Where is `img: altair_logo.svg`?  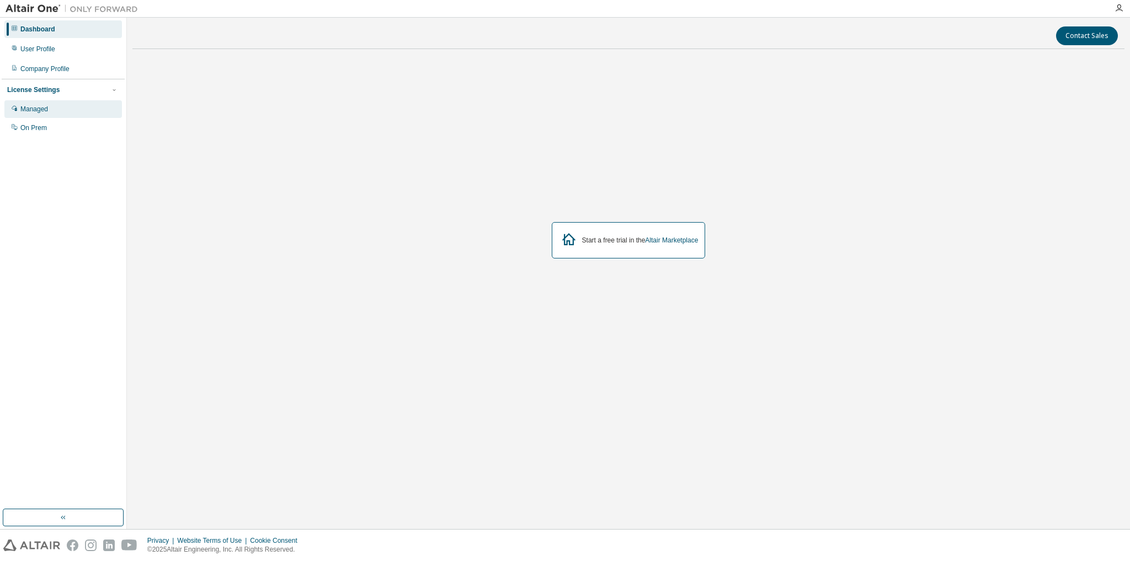
img: altair_logo.svg is located at coordinates (31, 545).